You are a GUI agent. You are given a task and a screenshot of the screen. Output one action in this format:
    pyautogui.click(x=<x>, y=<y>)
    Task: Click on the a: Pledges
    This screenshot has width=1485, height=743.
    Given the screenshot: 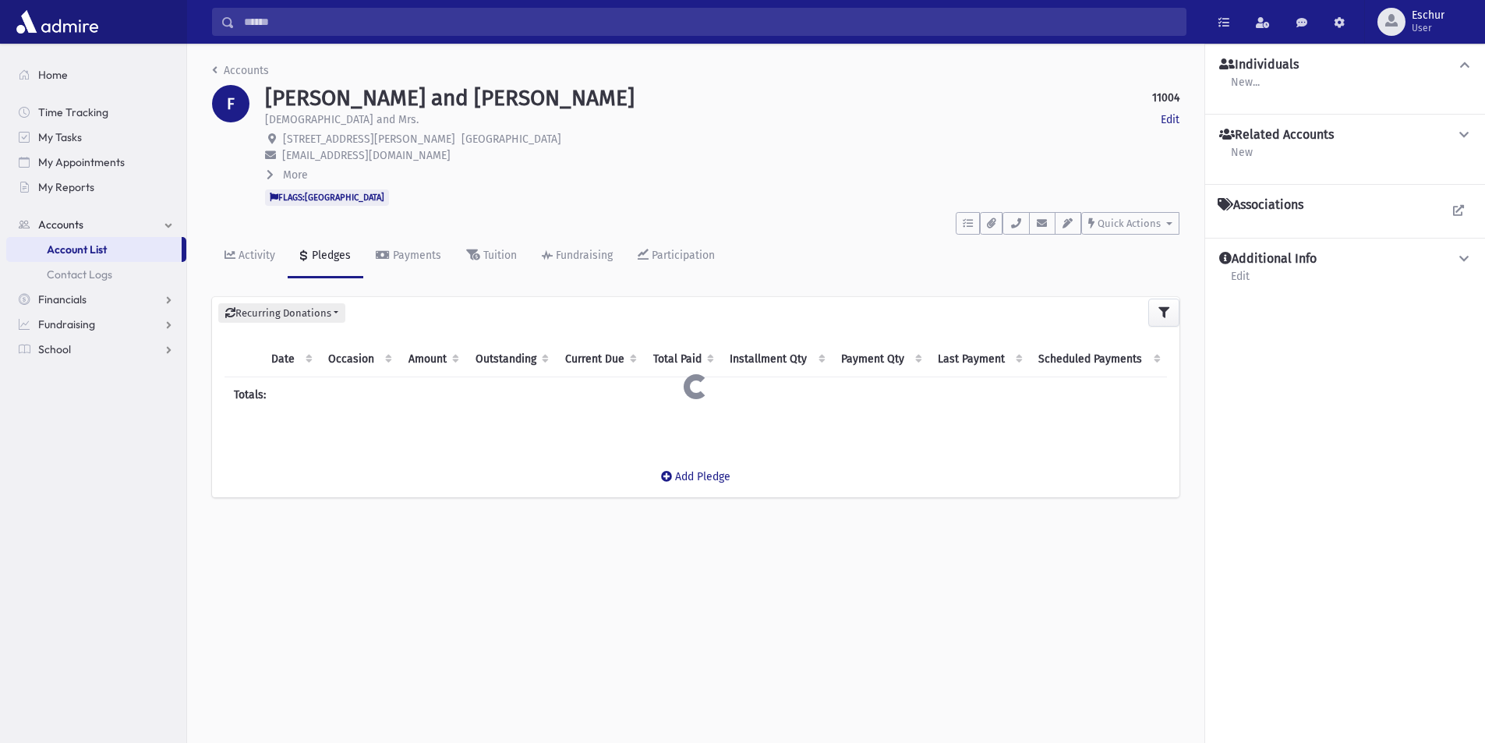 What is the action you would take?
    pyautogui.click(x=325, y=257)
    